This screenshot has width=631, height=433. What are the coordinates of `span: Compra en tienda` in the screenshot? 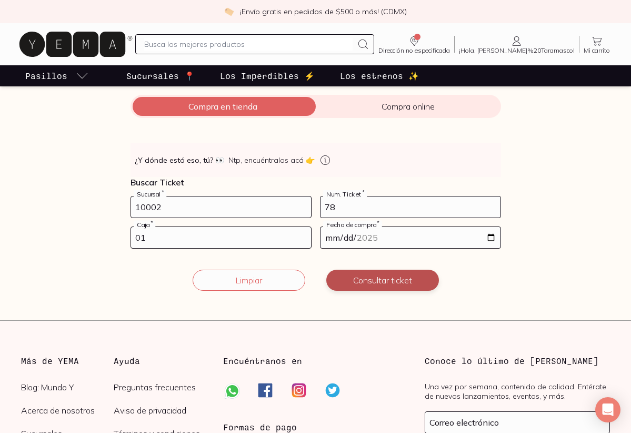 It's located at (223, 106).